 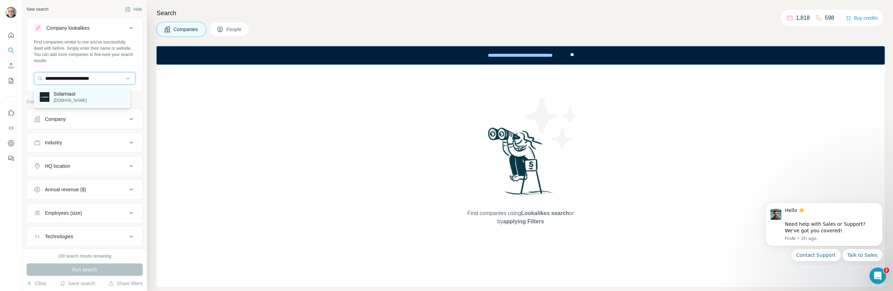 What do you see at coordinates (57, 166) in the screenshot?
I see `div: HQ location` at bounding box center [57, 166].